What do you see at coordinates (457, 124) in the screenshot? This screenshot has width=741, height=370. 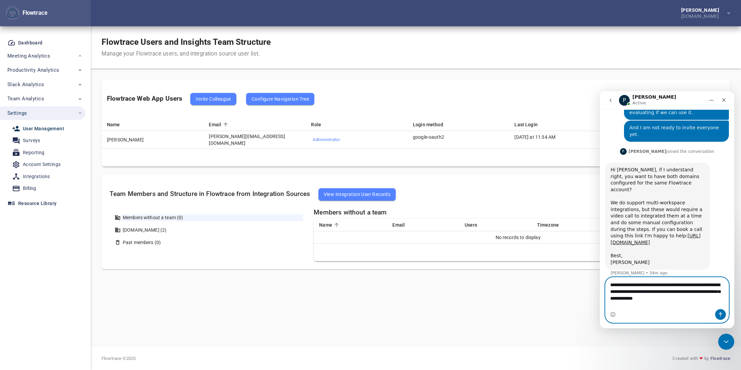 I see `div: Login method` at bounding box center [457, 124].